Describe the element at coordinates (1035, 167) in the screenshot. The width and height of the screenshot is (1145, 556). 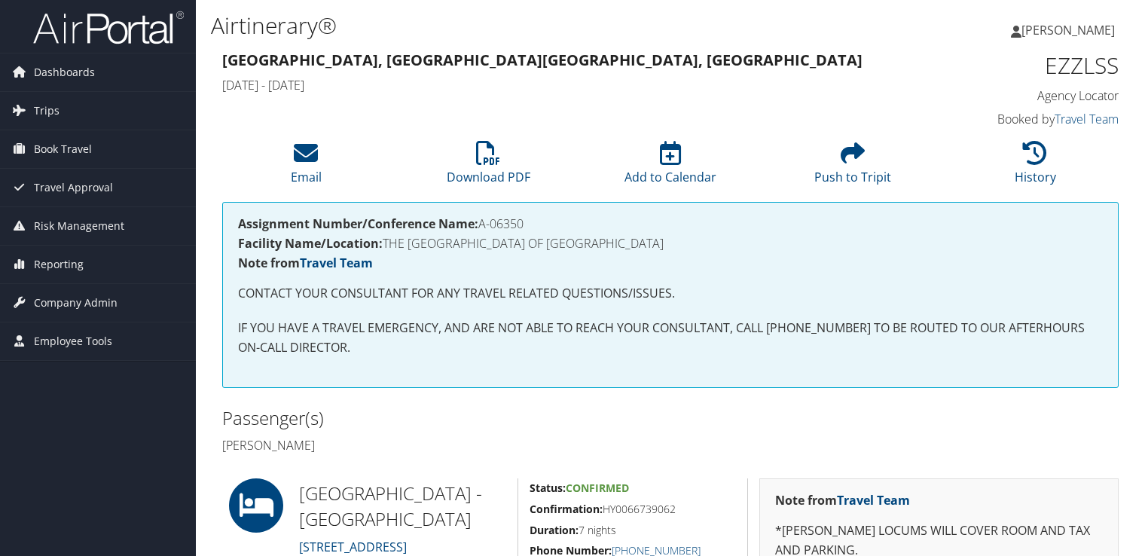
I see `a: History` at that location.